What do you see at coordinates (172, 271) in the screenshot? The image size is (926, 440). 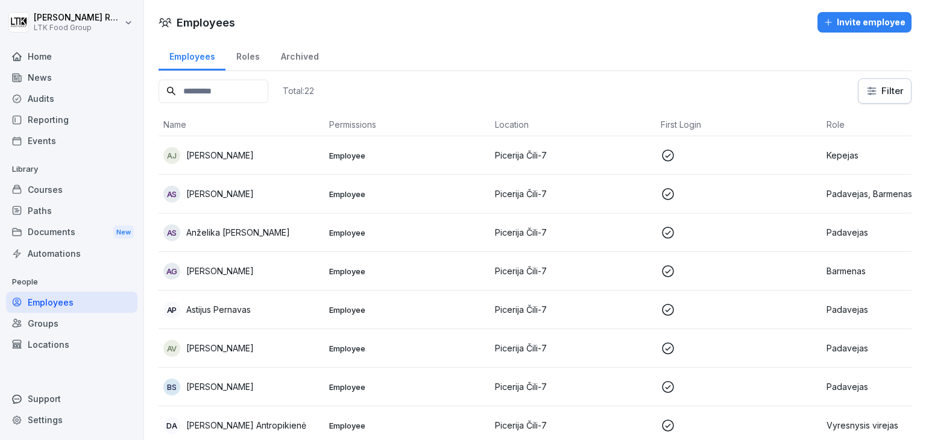 I see `div: AG` at bounding box center [172, 271].